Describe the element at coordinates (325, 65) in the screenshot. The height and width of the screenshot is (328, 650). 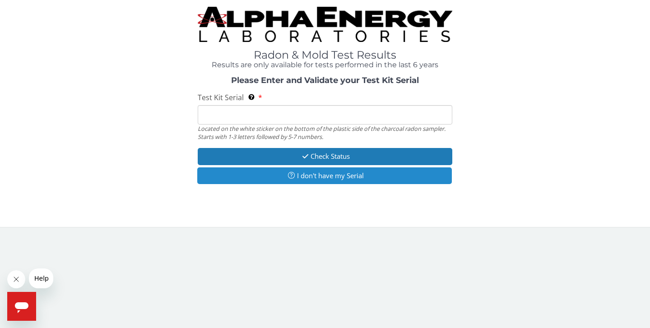
I see `h4: Results are only available for tests performed in the last 6 years` at that location.